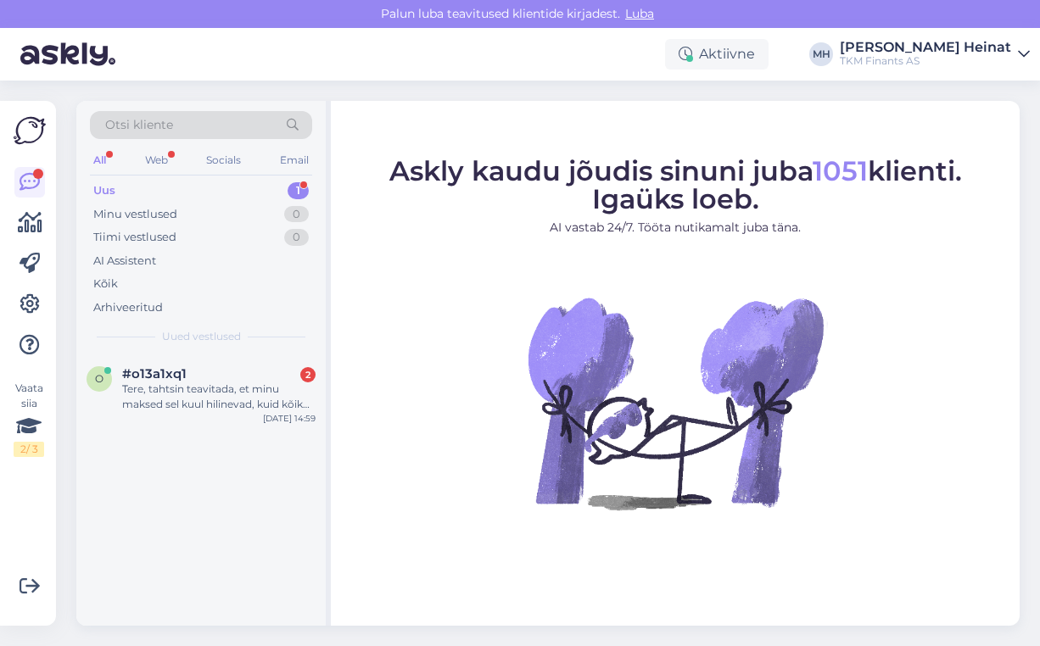  What do you see at coordinates (29, 419) in the screenshot?
I see `div: Vaata siia` at bounding box center [29, 419].